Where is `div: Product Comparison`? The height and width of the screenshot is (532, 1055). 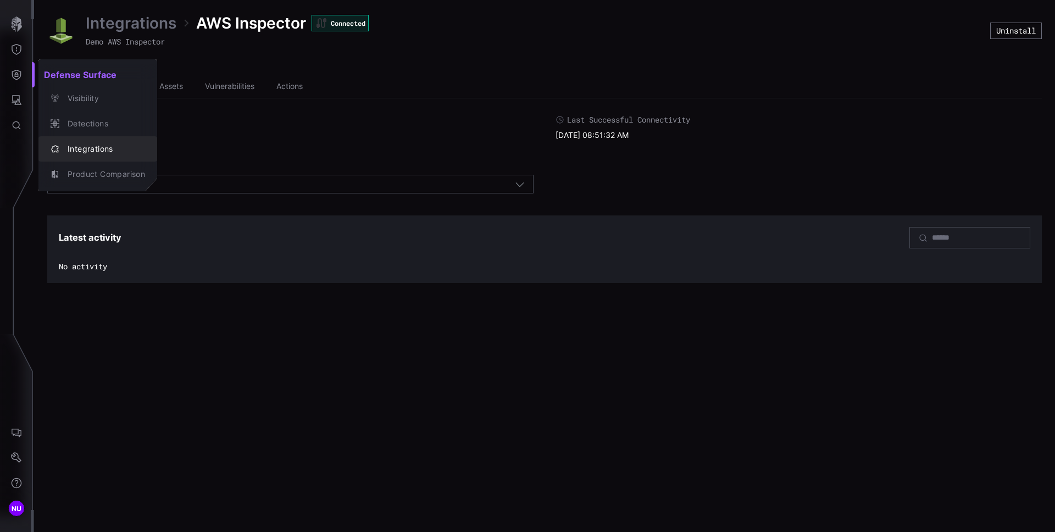 div: Product Comparison is located at coordinates (103, 174).